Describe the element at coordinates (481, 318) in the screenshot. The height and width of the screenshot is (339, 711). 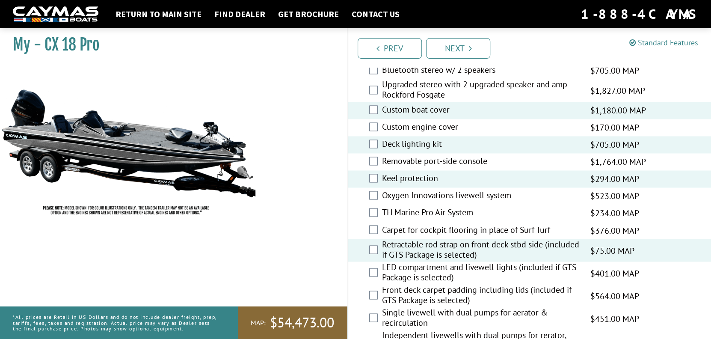
I see `label: Single livewell with dual pumps for aerator & recirculation` at that location.